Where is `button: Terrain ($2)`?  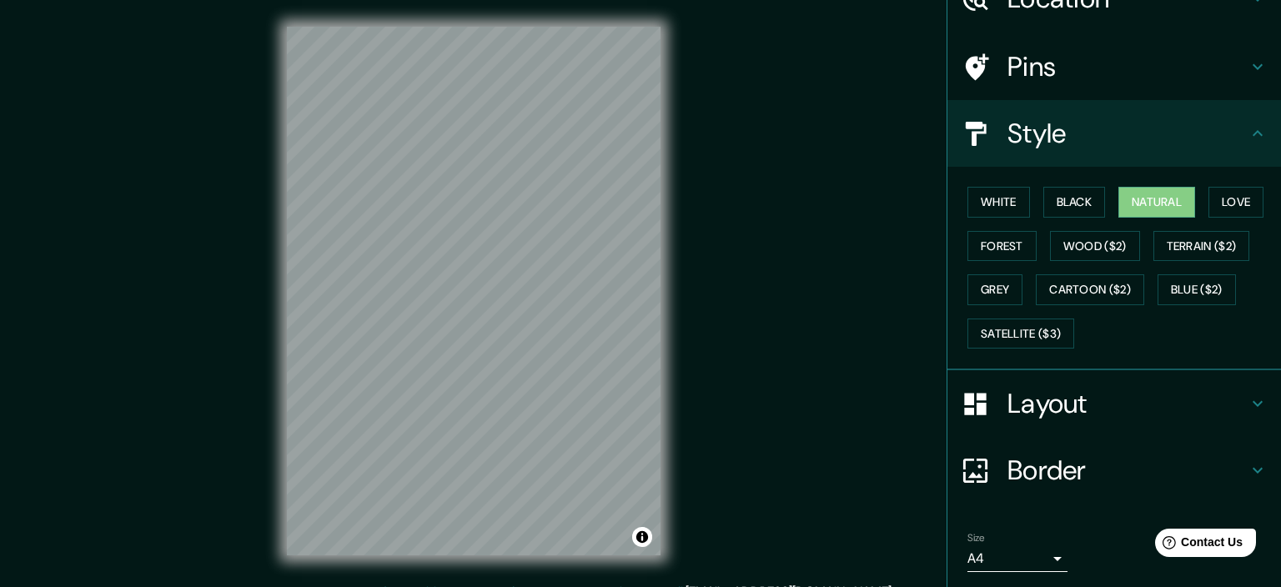 button: Terrain ($2) is located at coordinates (1202, 246).